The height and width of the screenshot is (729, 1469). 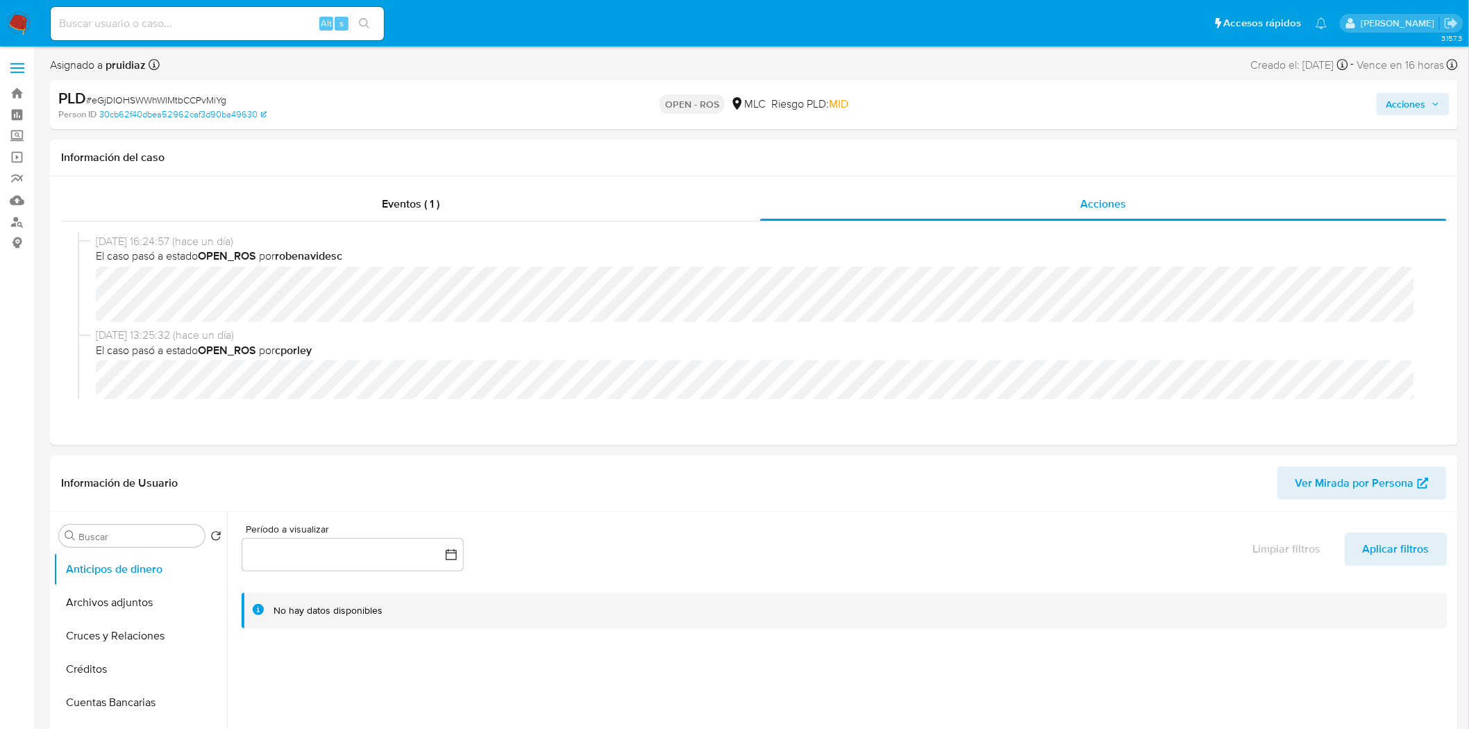 What do you see at coordinates (139, 537) in the screenshot?
I see `input: Buscar` at bounding box center [139, 537].